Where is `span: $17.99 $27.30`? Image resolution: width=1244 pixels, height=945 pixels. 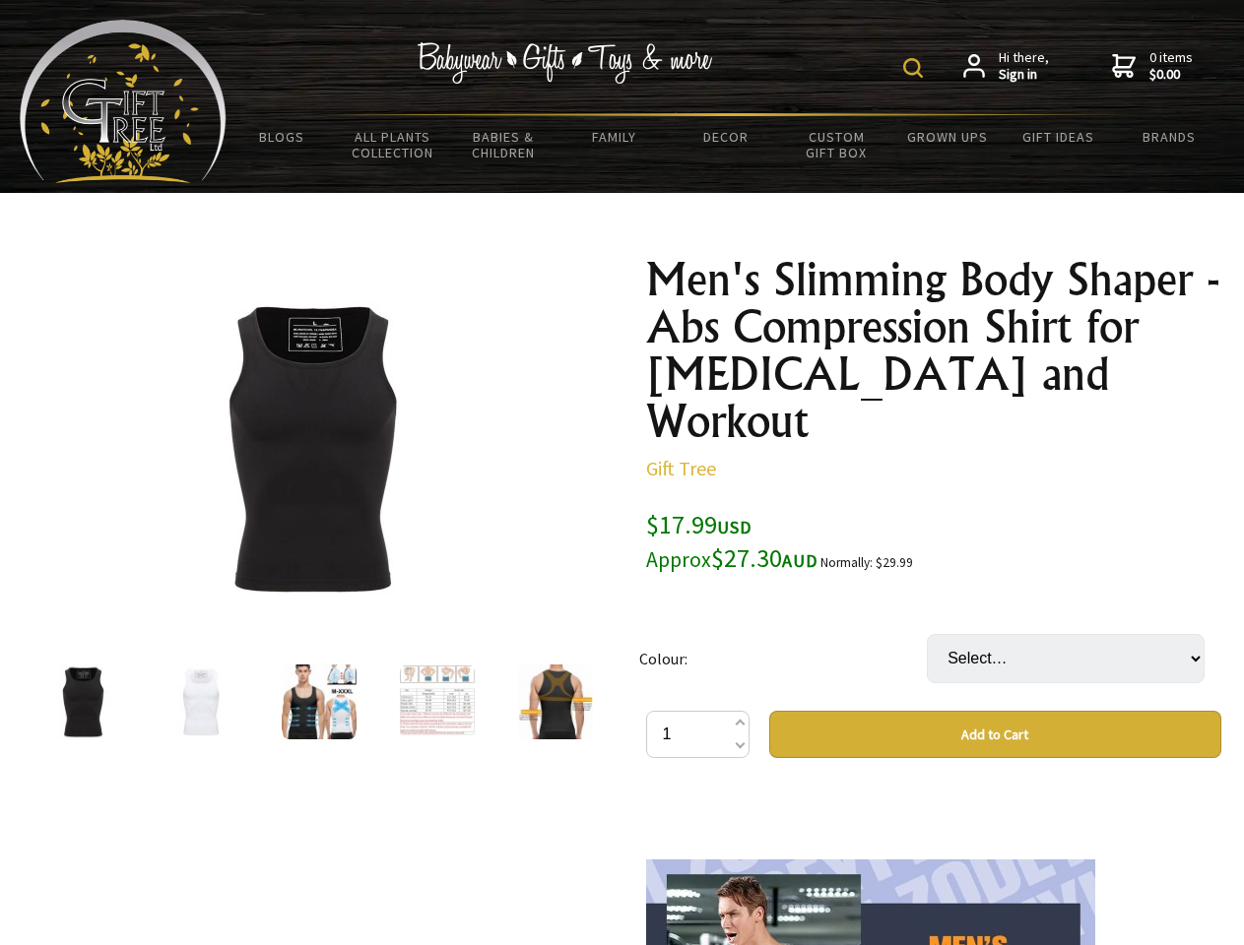 span: $17.99 $27.30 is located at coordinates (732, 541).